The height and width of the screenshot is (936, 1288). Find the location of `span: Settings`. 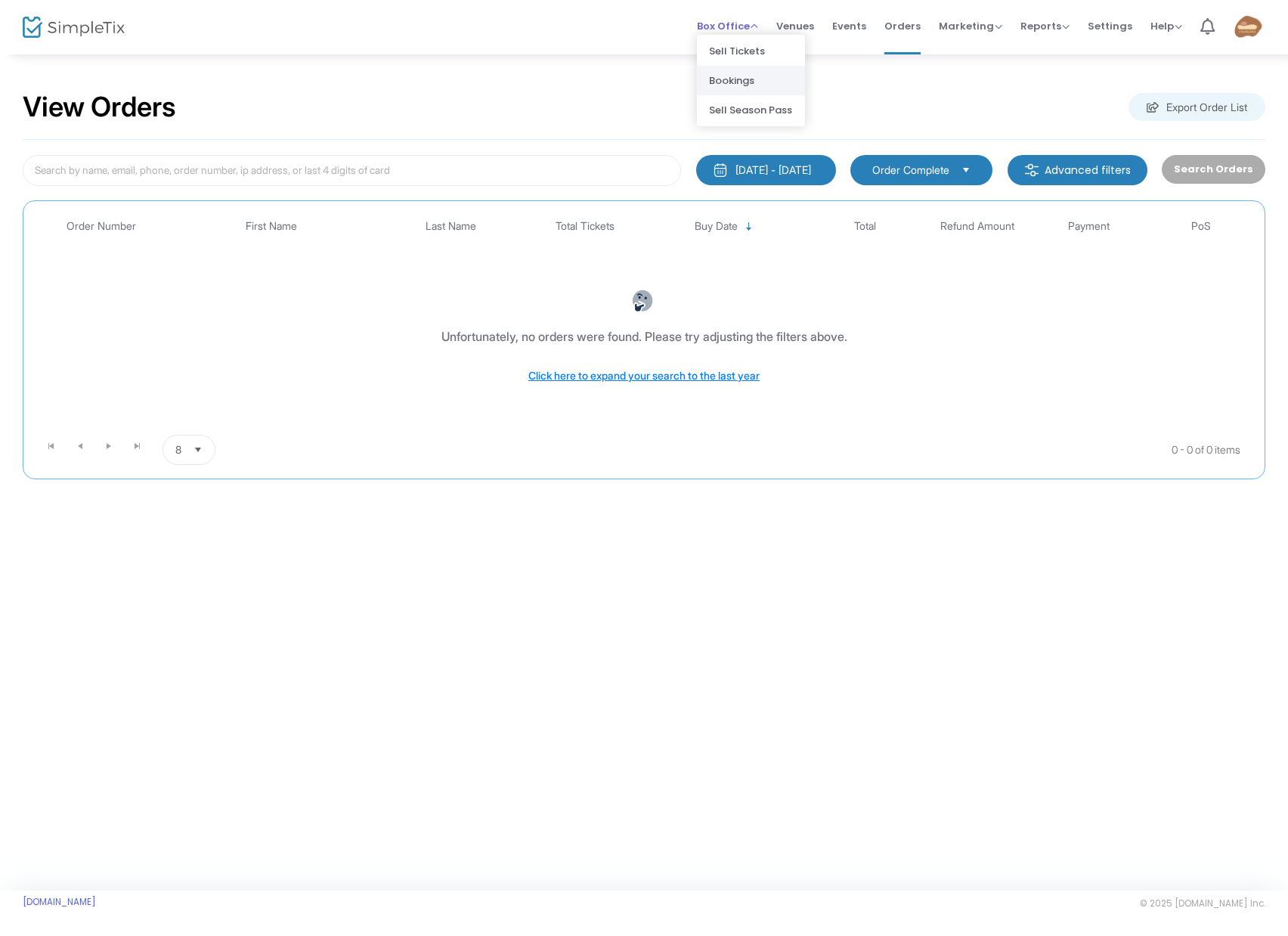

span: Settings is located at coordinates (1110, 26).